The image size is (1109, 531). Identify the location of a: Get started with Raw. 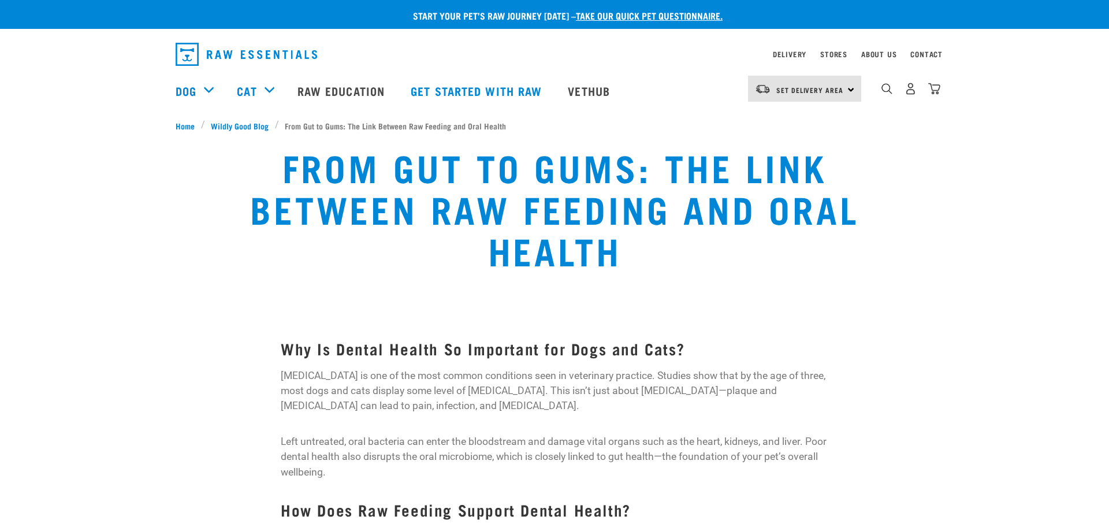
(478, 91).